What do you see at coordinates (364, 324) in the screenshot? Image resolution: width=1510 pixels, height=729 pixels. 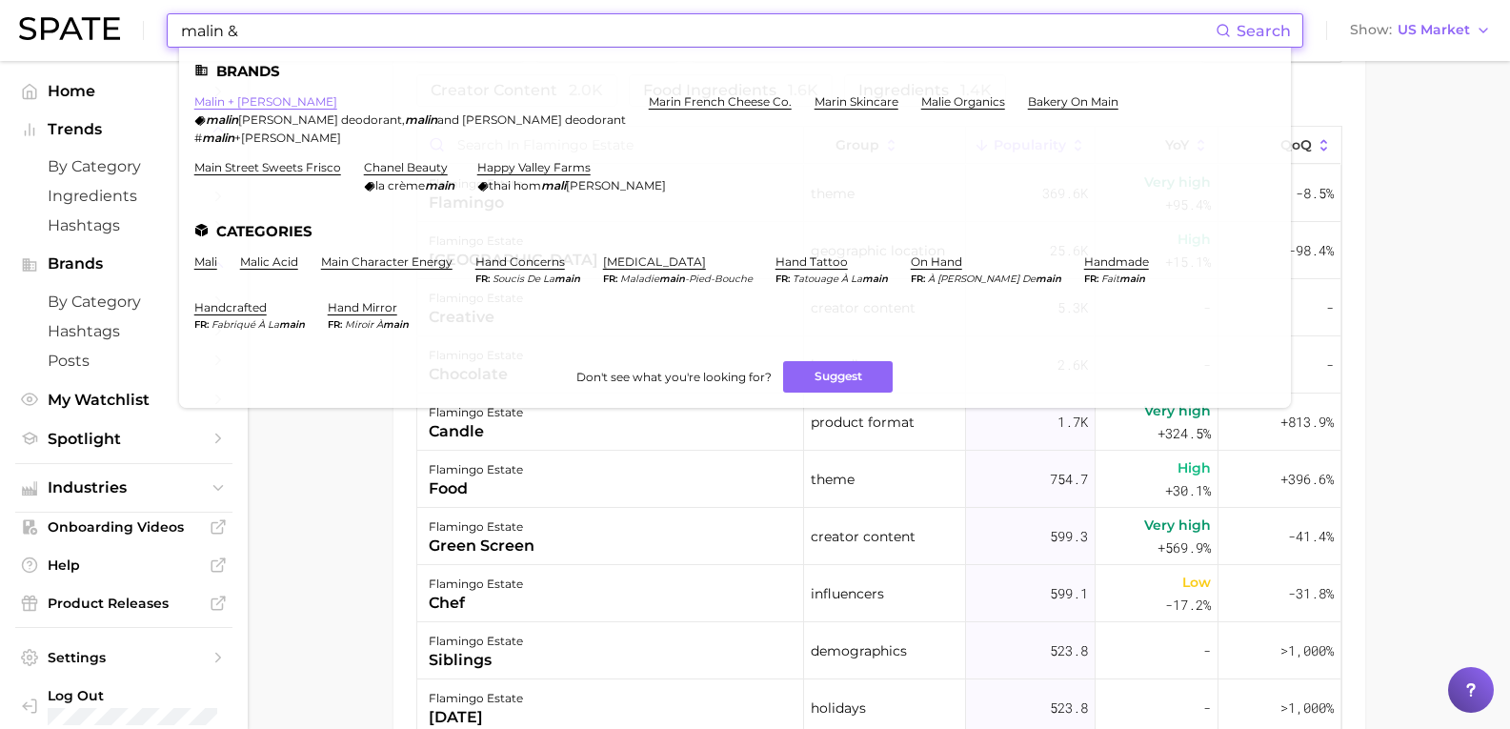 I see `span: Miroir à` at bounding box center [364, 324].